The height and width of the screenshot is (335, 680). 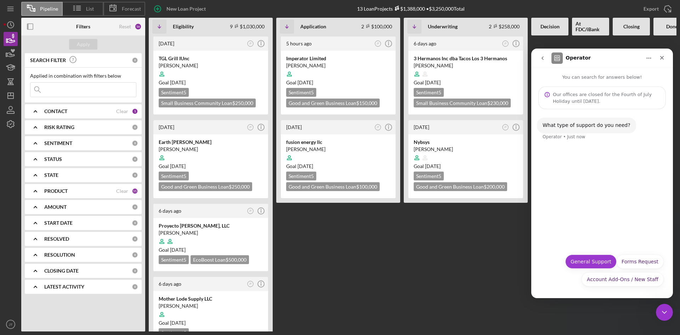 I want to click on div: What type of support do you need?Operator • Just now, so click(x=55, y=77).